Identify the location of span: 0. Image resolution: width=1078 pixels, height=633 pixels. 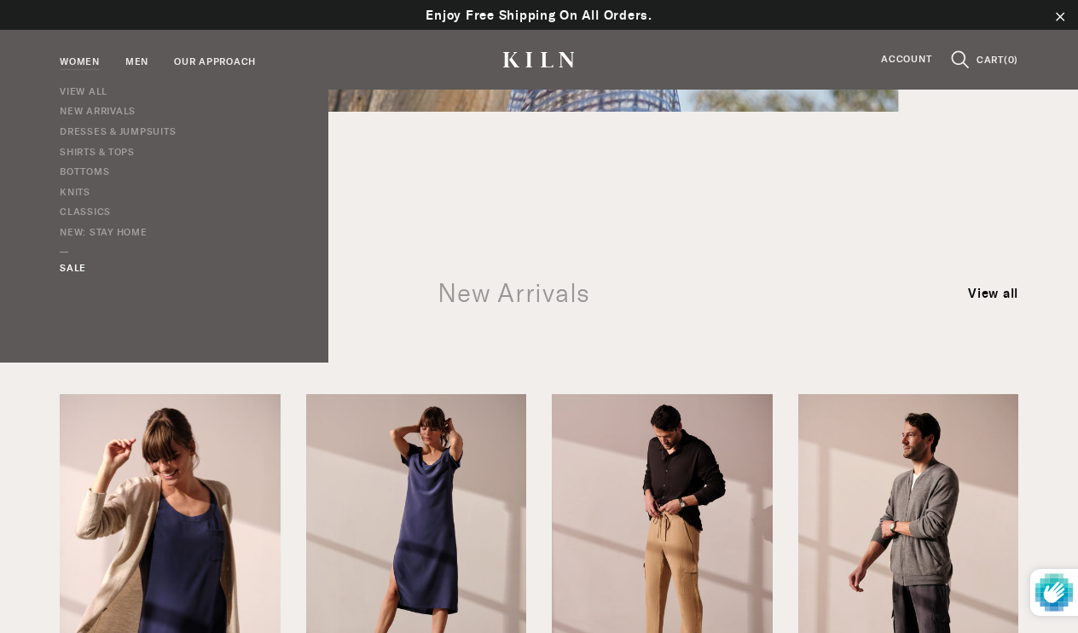
(1011, 60).